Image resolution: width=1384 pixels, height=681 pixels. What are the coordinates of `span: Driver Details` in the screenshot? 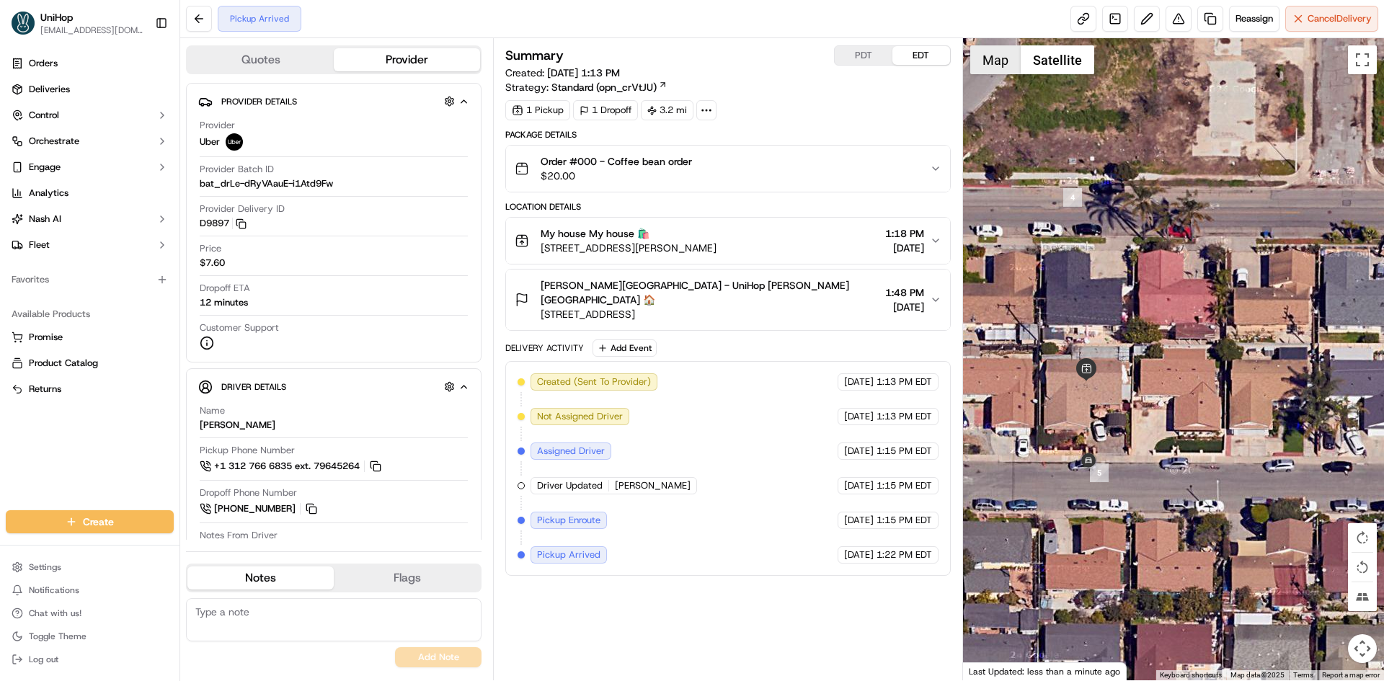 It's located at (254, 387).